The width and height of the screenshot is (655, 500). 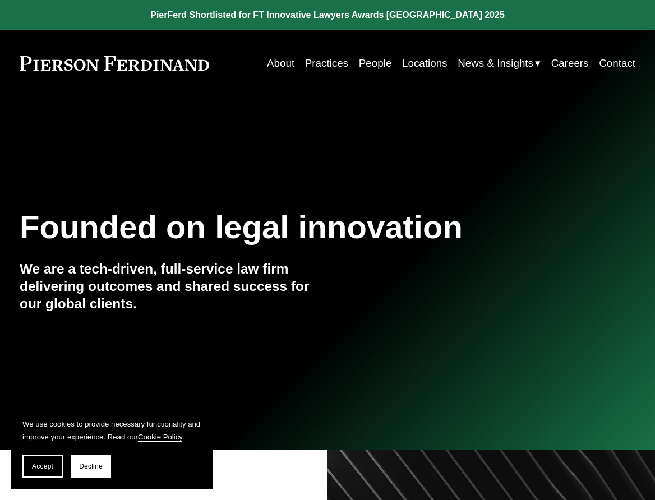 What do you see at coordinates (173, 286) in the screenshot?
I see `h4: We are a tech-driven, full-service law firm delivering outcomes and shared success for our global...` at bounding box center [173, 286].